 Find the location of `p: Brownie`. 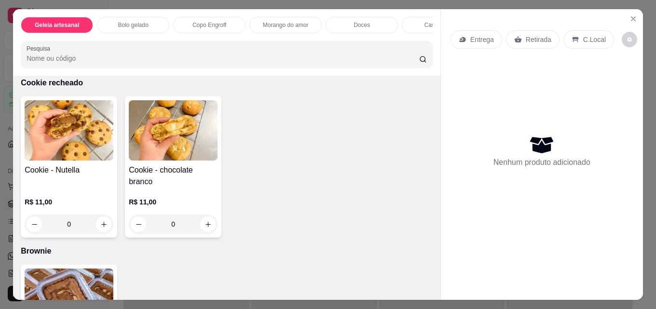

p: Brownie is located at coordinates (227, 251).